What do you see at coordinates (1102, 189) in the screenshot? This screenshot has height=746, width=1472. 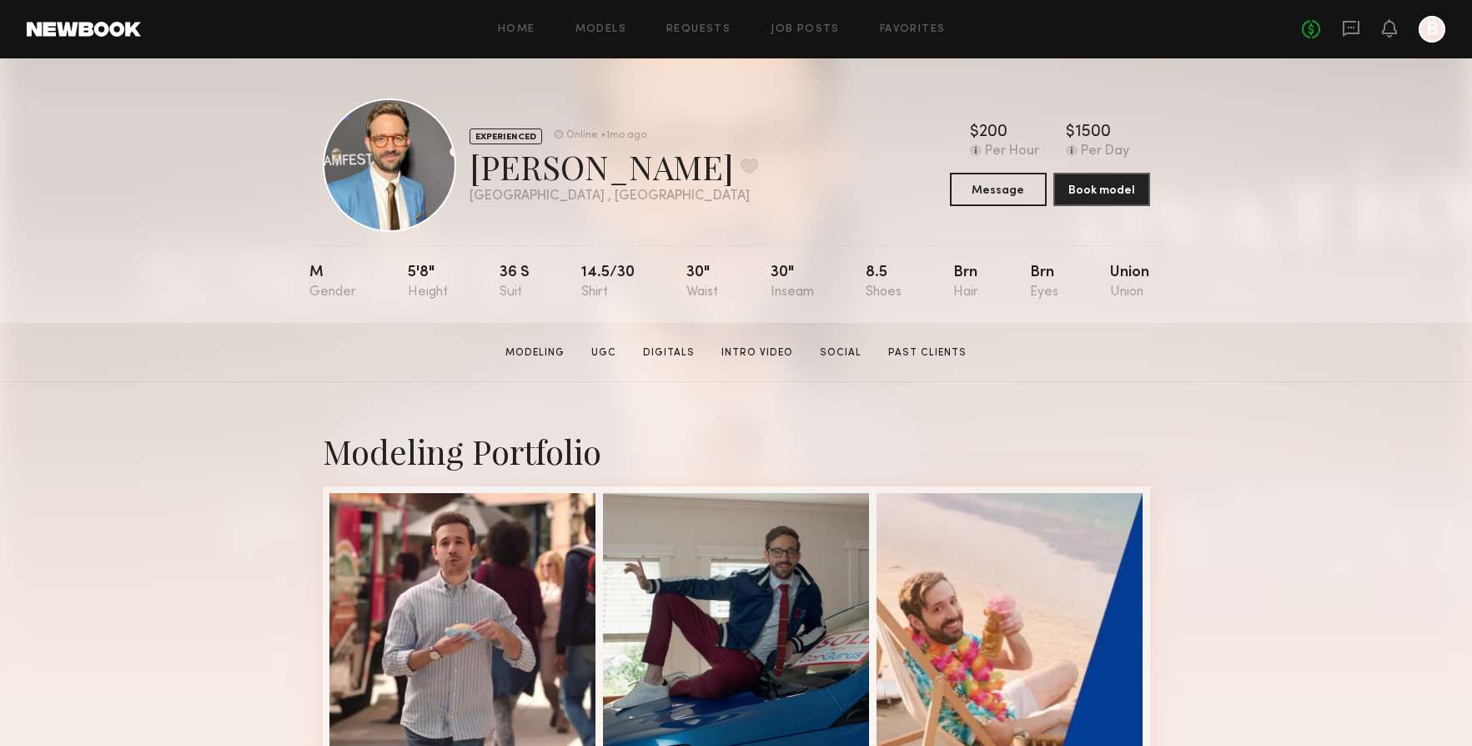 I see `button: Book model` at bounding box center [1102, 189].